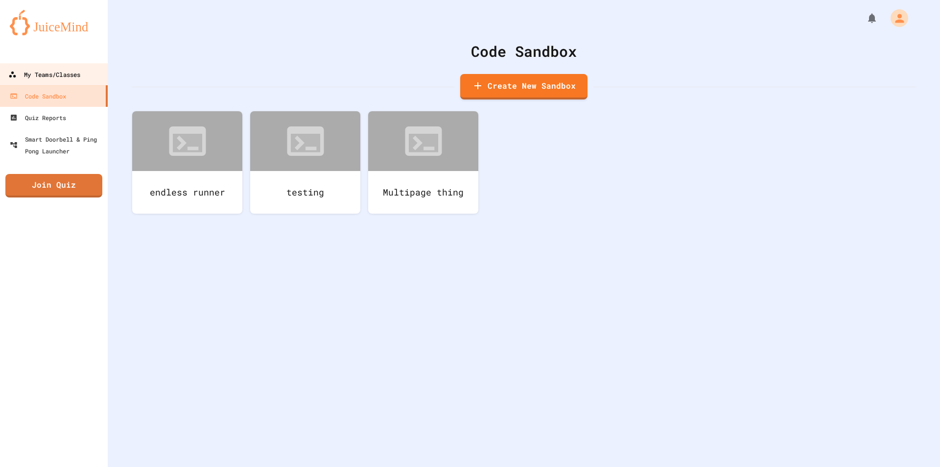  Describe the element at coordinates (54, 186) in the screenshot. I see `a: Join Quiz` at that location.